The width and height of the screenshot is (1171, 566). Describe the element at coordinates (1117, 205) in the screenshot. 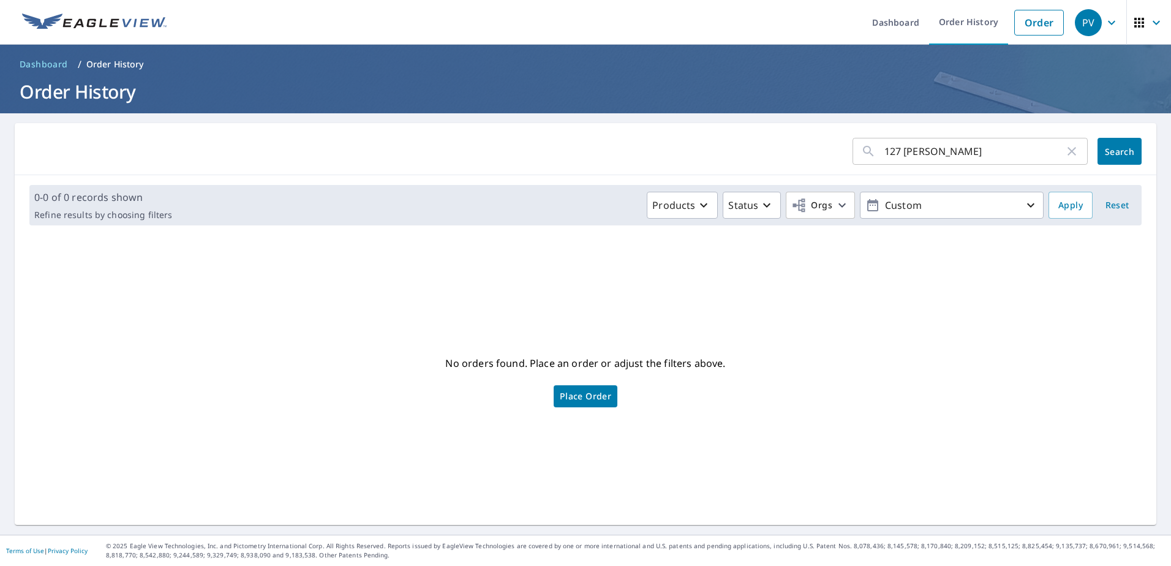

I see `span: Reset` at that location.